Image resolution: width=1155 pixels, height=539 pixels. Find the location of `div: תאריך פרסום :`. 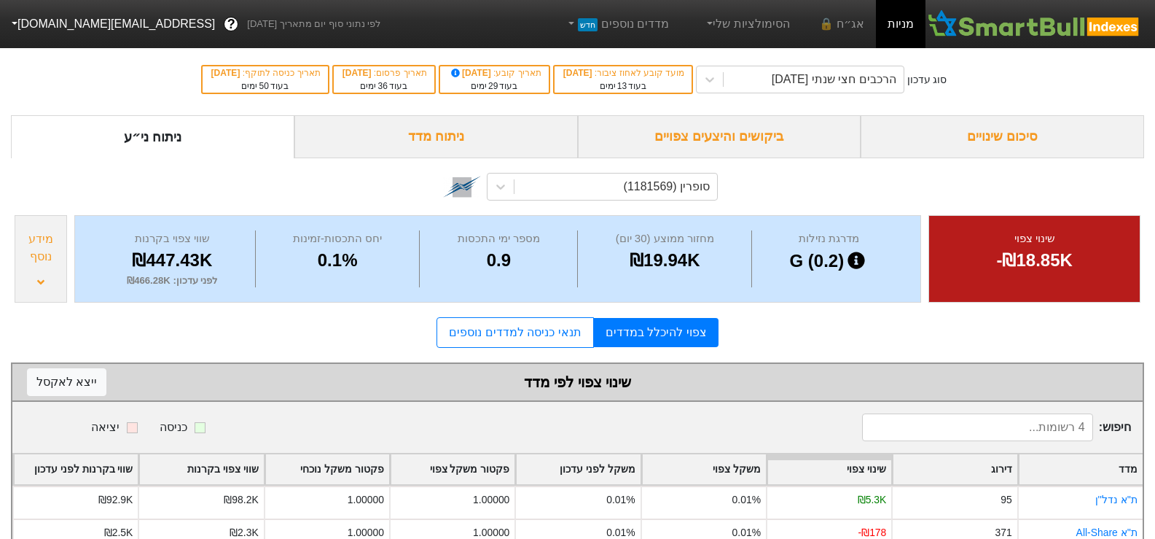

div: תאריך פרסום : is located at coordinates (384, 73).